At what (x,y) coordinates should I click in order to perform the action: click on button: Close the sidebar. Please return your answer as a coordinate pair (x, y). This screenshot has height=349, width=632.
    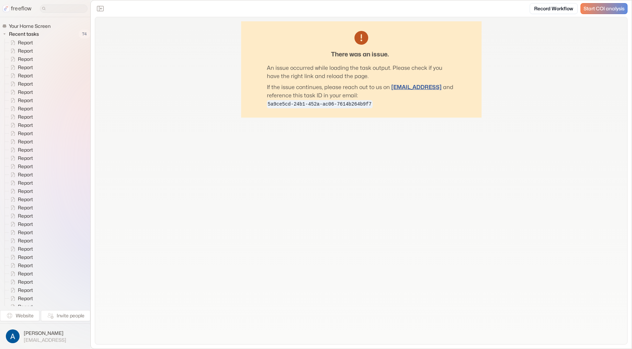
    Looking at the image, I should click on (100, 9).